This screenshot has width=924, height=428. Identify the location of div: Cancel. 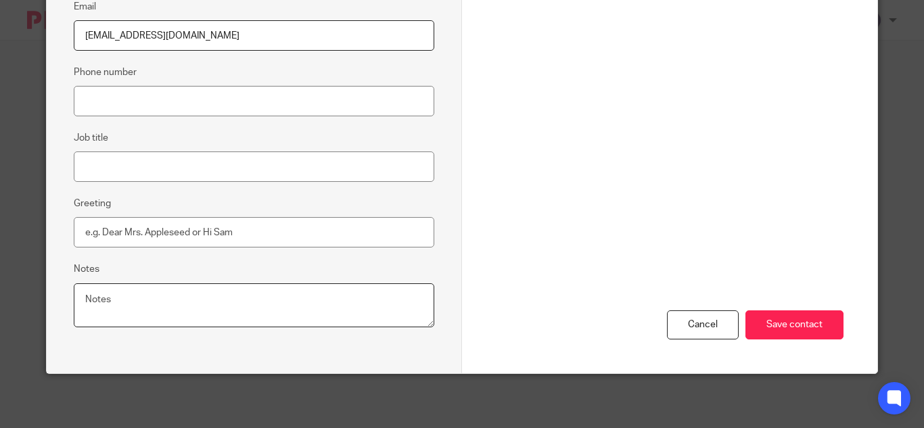
(703, 325).